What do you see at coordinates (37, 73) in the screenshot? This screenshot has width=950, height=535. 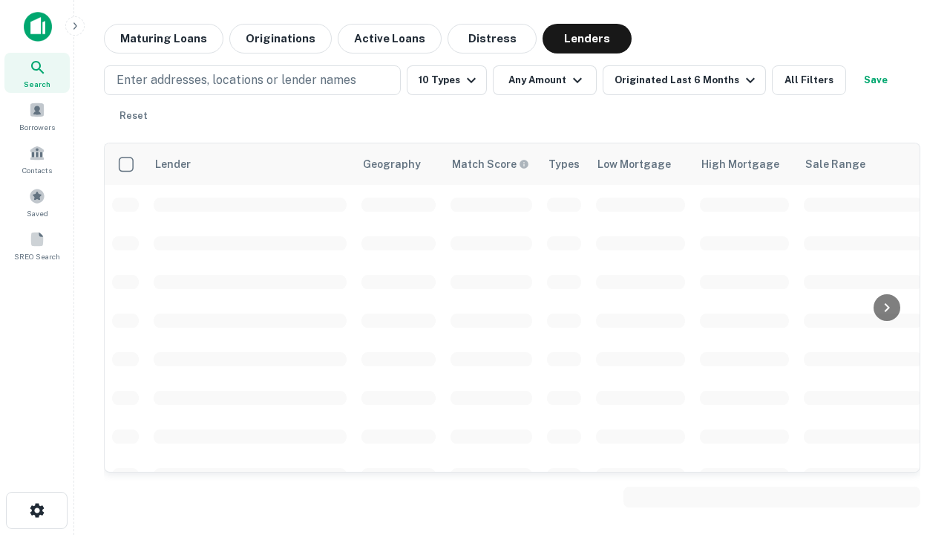 I see `a: Search` at bounding box center [37, 73].